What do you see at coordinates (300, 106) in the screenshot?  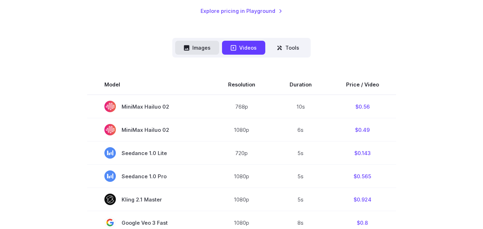 I see `td: 10s` at bounding box center [300, 106].